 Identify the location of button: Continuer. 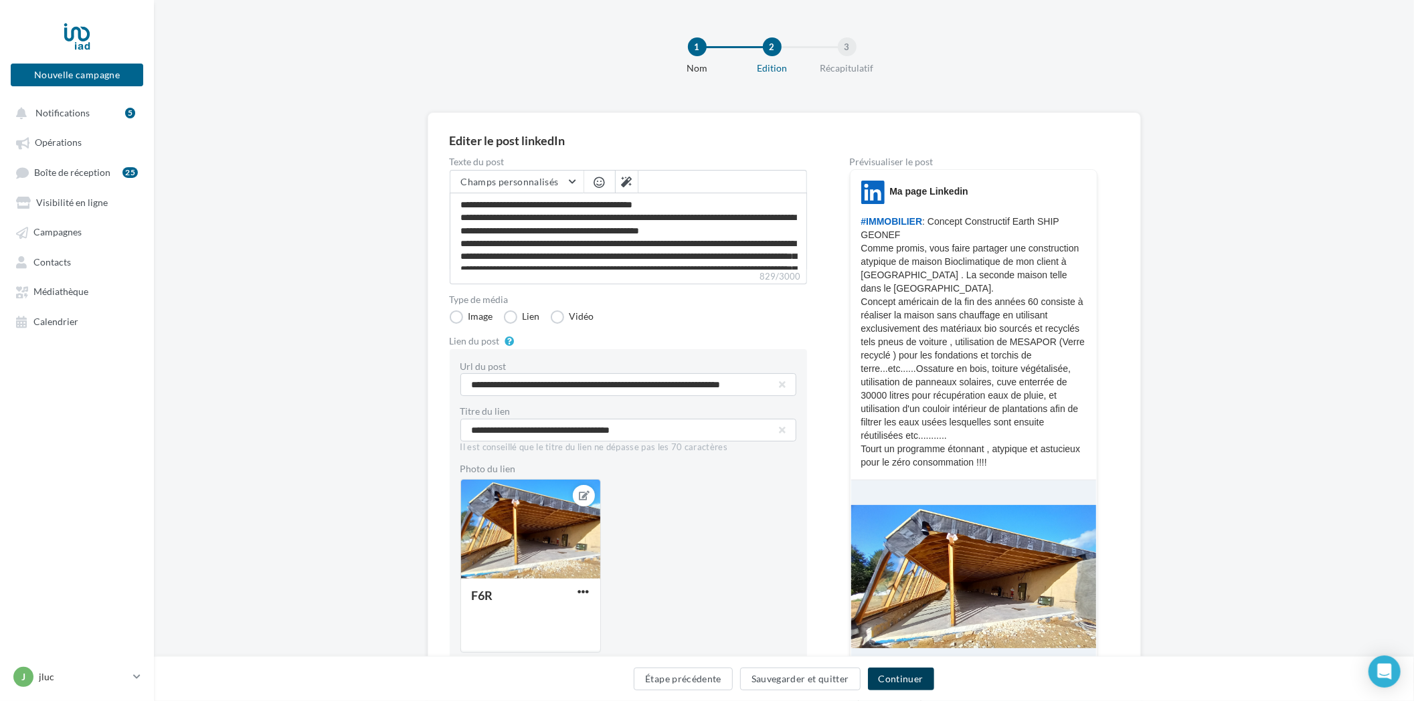
(901, 679).